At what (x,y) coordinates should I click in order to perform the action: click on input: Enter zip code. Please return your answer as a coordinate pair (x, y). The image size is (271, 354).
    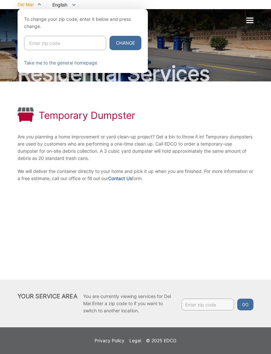
    Looking at the image, I should click on (65, 43).